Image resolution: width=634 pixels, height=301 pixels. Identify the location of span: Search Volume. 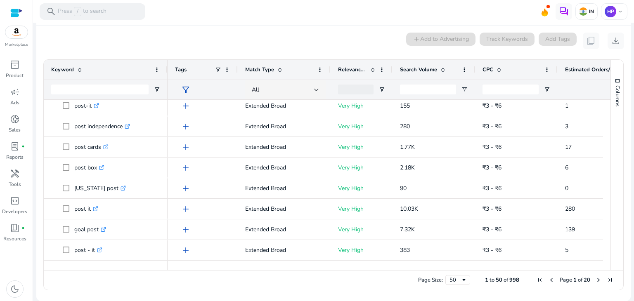
(419, 70).